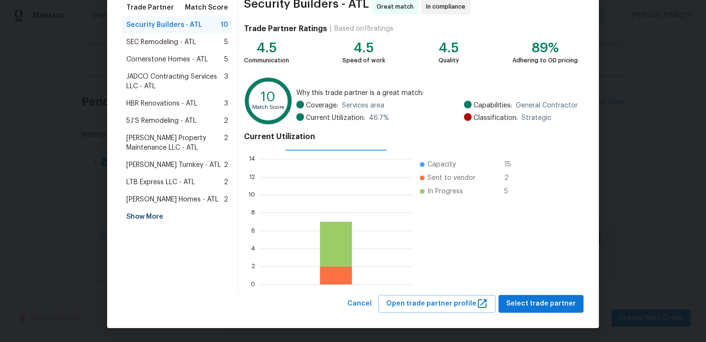 This screenshot has width=706, height=342. Describe the element at coordinates (160, 182) in the screenshot. I see `span: LTB Express LLC - ATL` at that location.